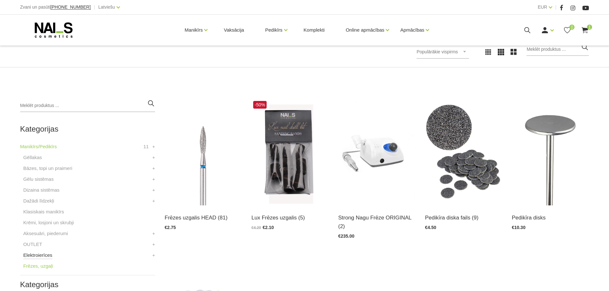 The image size is (609, 291). What do you see at coordinates (377, 222) in the screenshot?
I see `a: Strong Nagu Frēze ORIGINAL (2)` at bounding box center [377, 222].